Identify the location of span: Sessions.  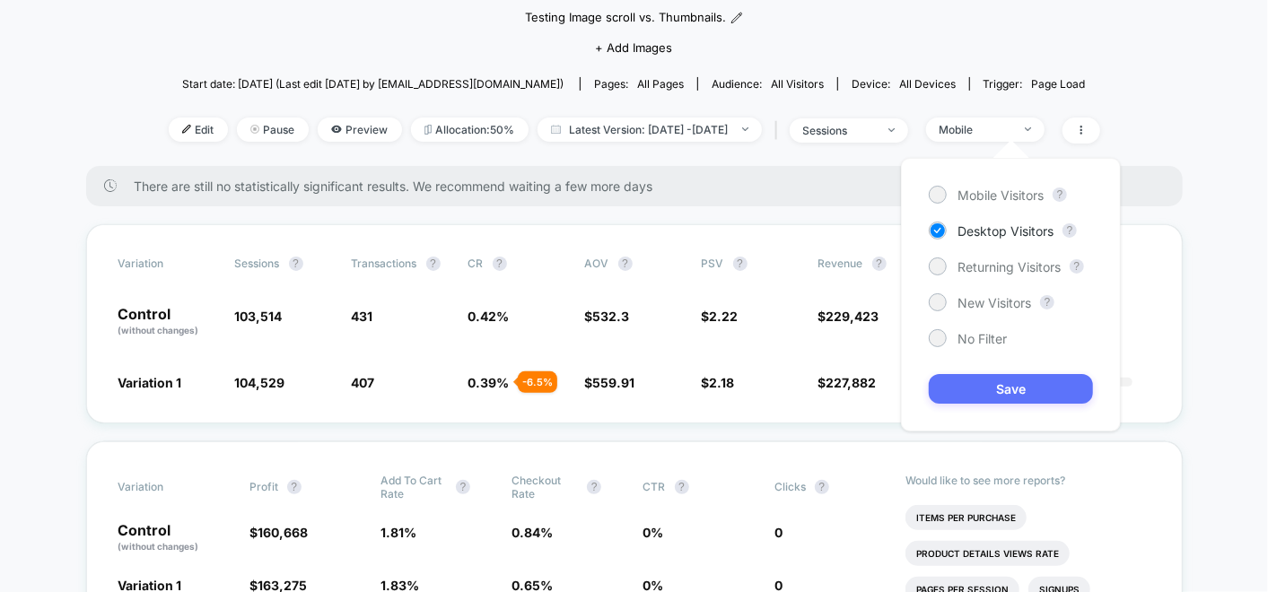
(258, 263).